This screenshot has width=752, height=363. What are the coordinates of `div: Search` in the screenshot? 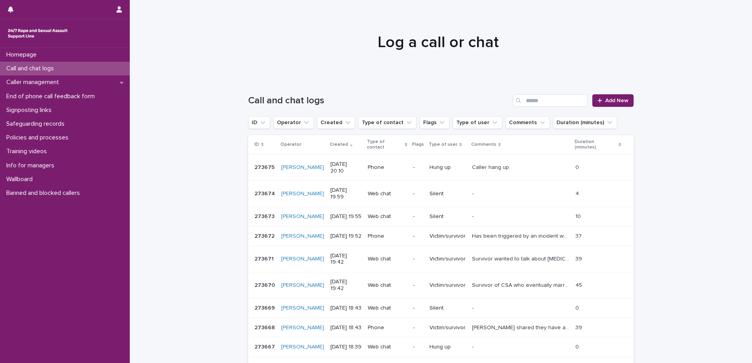 It's located at (550, 101).